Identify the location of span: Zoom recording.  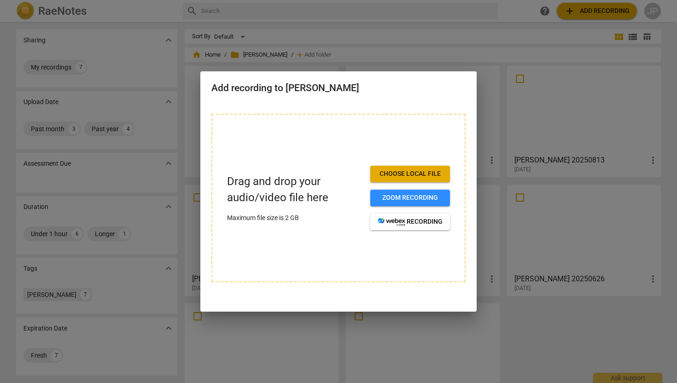
(410, 198).